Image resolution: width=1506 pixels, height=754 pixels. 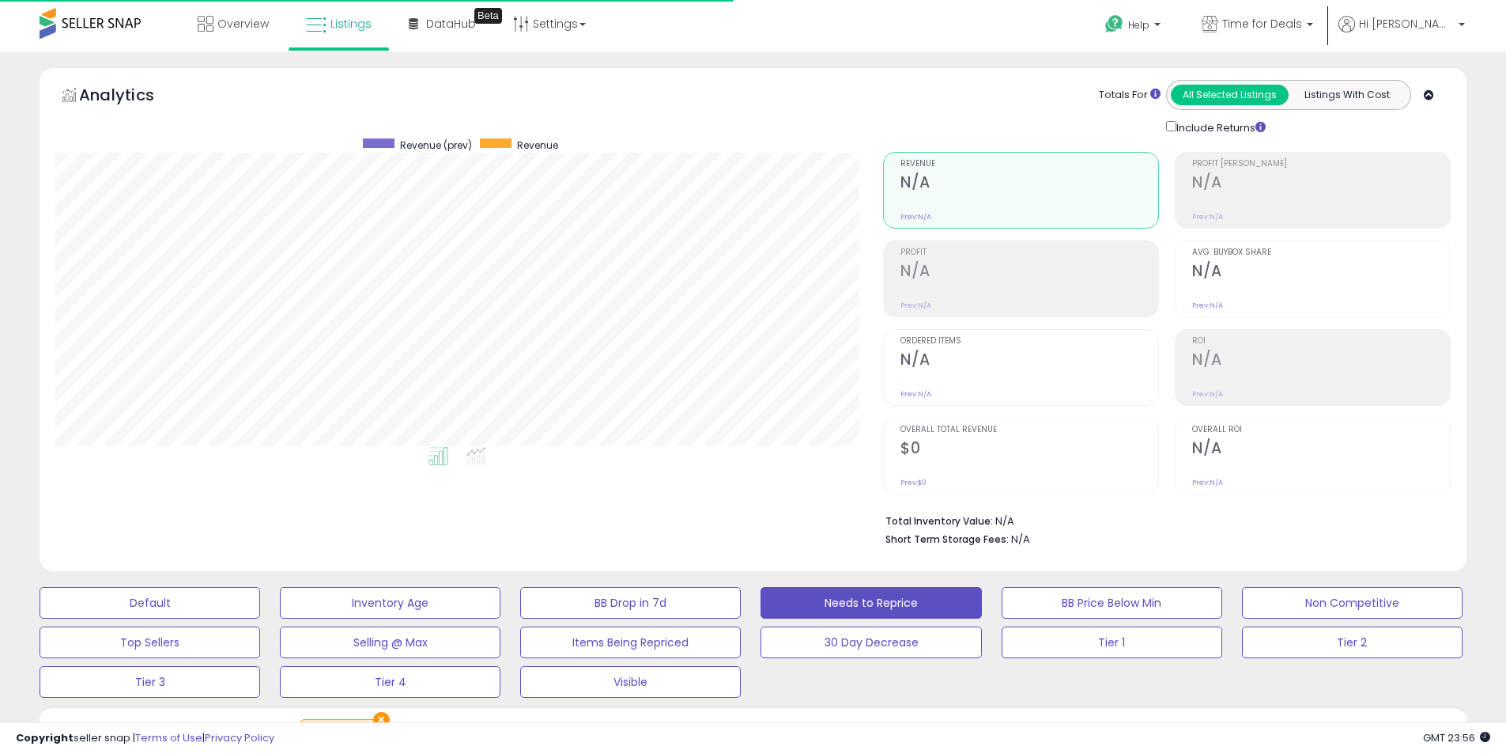 I want to click on span: Profit, so click(x=1029, y=252).